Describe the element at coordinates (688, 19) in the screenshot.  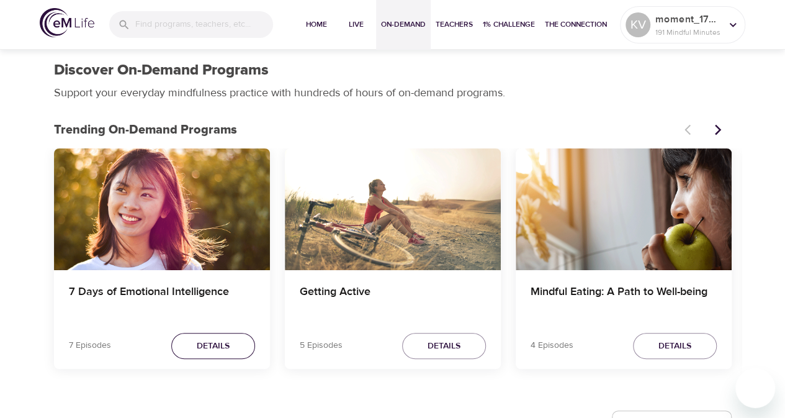
I see `p: moment_1755283842` at that location.